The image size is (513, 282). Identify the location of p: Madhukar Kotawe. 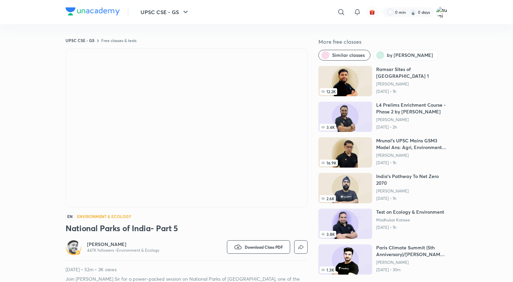
(410, 220).